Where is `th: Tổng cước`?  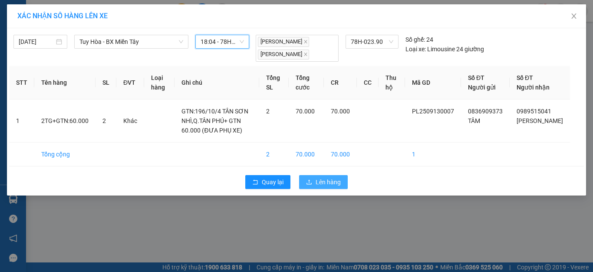 th: Tổng cước is located at coordinates (306, 83).